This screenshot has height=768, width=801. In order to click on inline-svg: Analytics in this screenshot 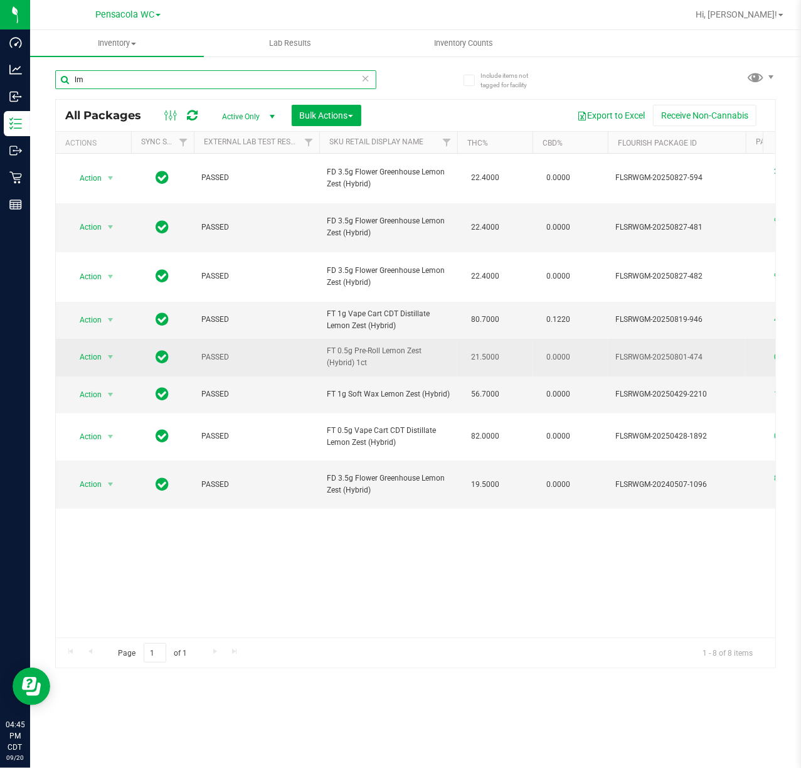, I will do `click(16, 70)`.